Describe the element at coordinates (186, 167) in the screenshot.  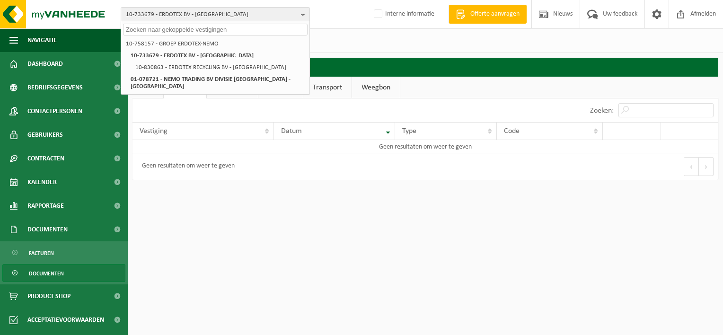
I see `div: Geen resultaten om weer te geven` at that location.